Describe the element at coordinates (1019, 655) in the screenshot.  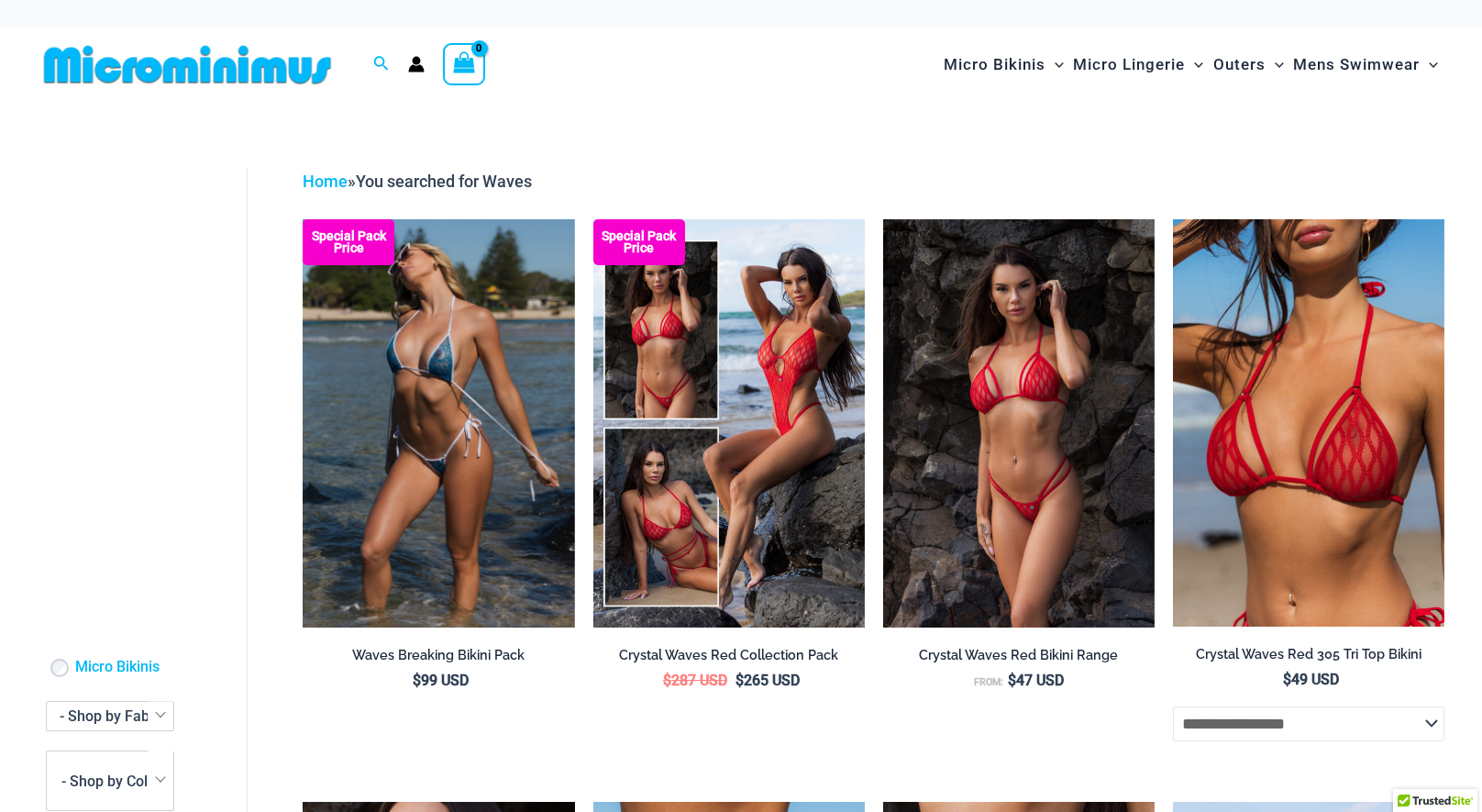
I see `h2: Crystal Waves Red Bikini Range` at that location.